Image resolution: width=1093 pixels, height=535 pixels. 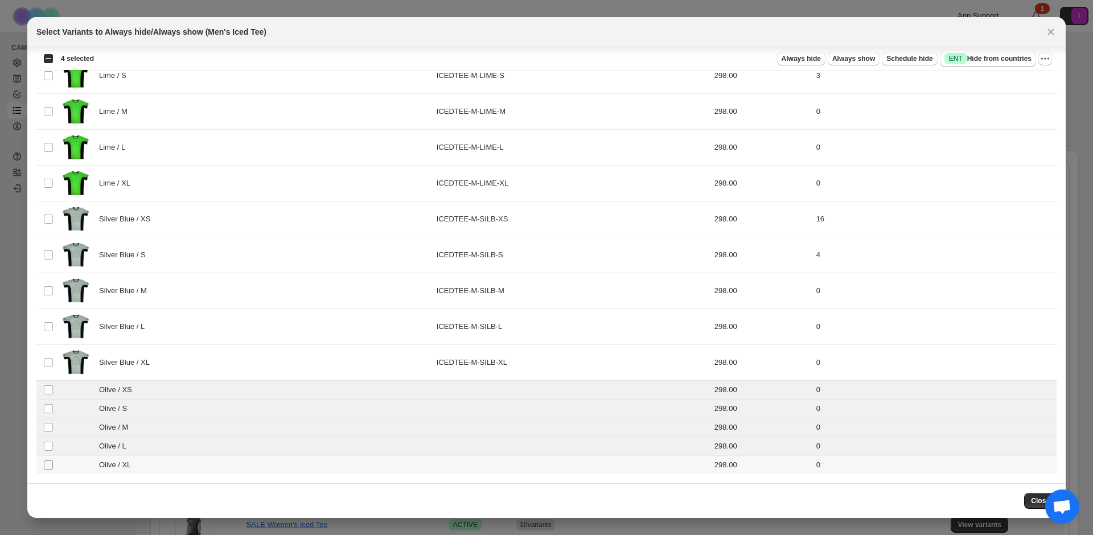 I want to click on button: Always show, so click(x=853, y=59).